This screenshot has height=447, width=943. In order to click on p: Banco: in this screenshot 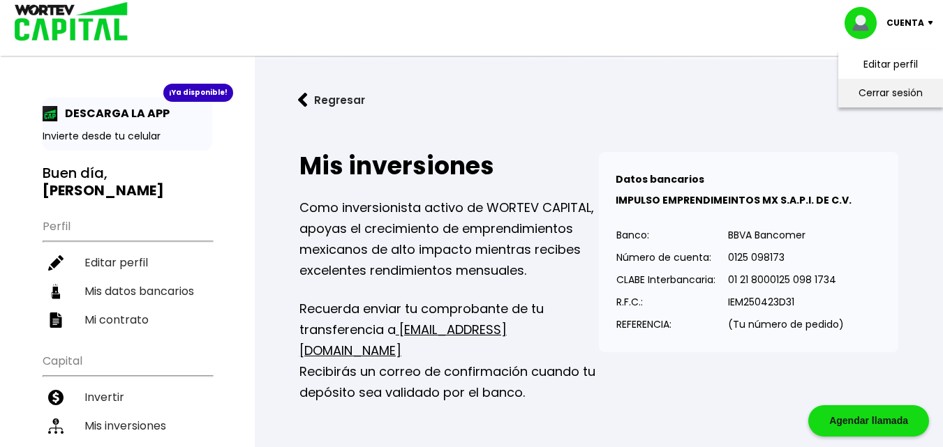, I will do `click(666, 235)`.